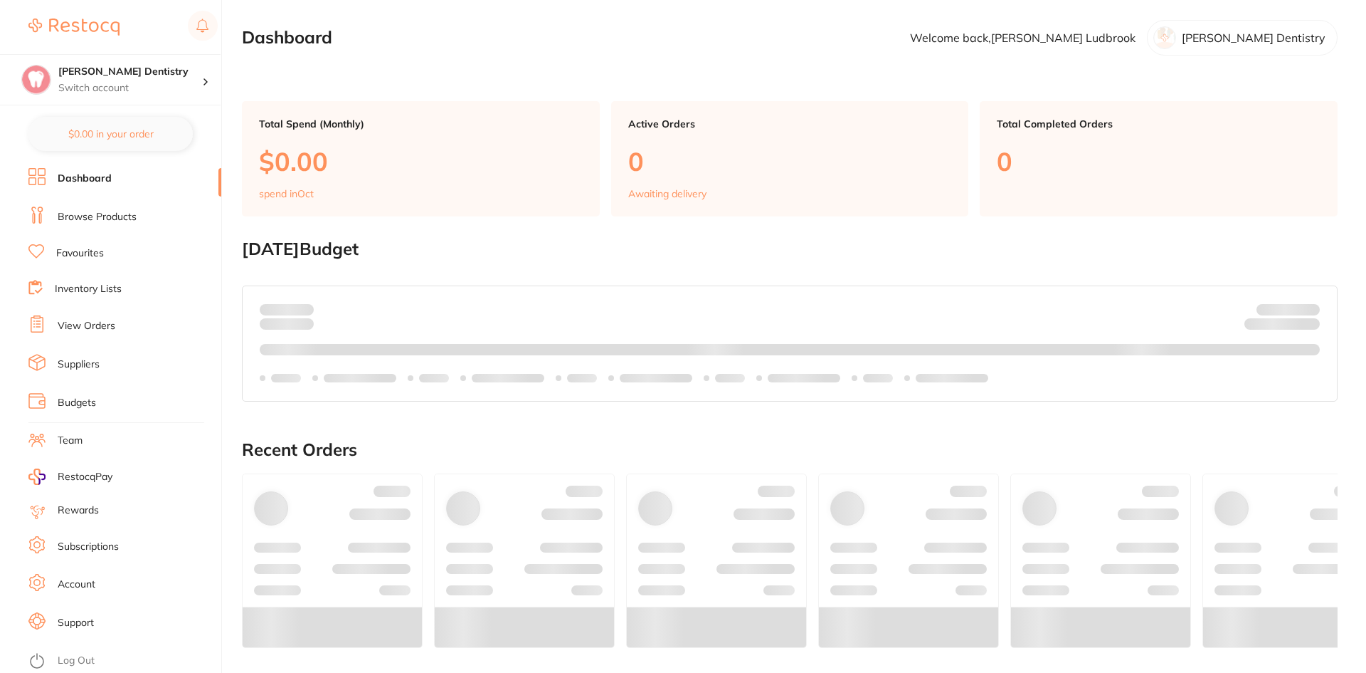  What do you see at coordinates (286, 194) in the screenshot?
I see `p: spend in Oct` at bounding box center [286, 194].